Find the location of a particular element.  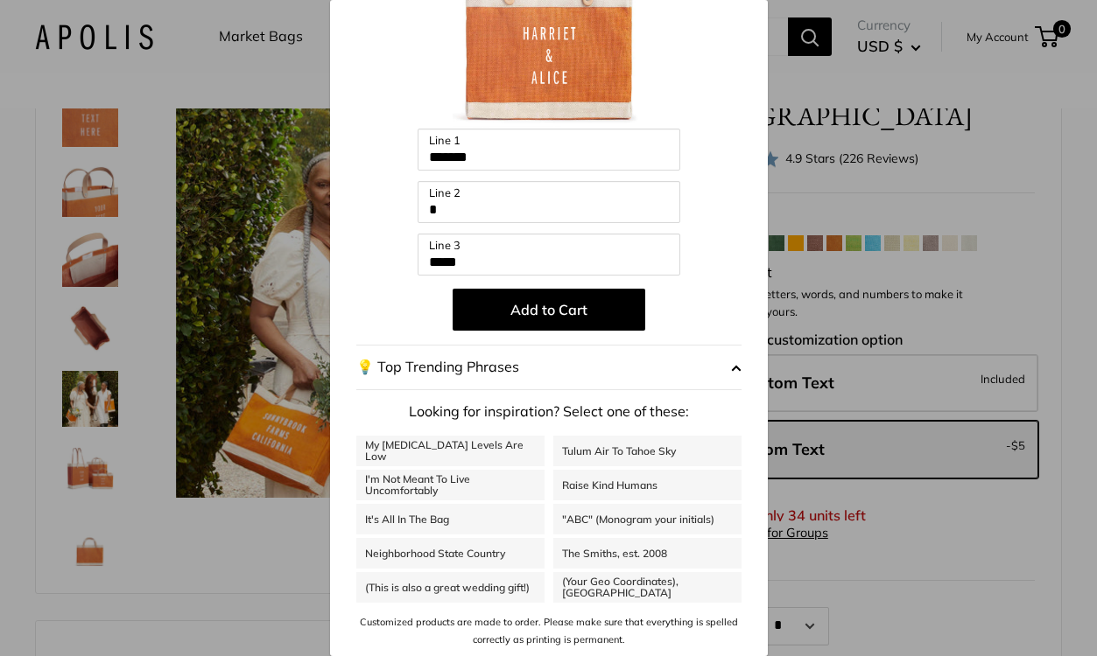

p: Looking for inspiration? Select one of these: is located at coordinates (549, 412).